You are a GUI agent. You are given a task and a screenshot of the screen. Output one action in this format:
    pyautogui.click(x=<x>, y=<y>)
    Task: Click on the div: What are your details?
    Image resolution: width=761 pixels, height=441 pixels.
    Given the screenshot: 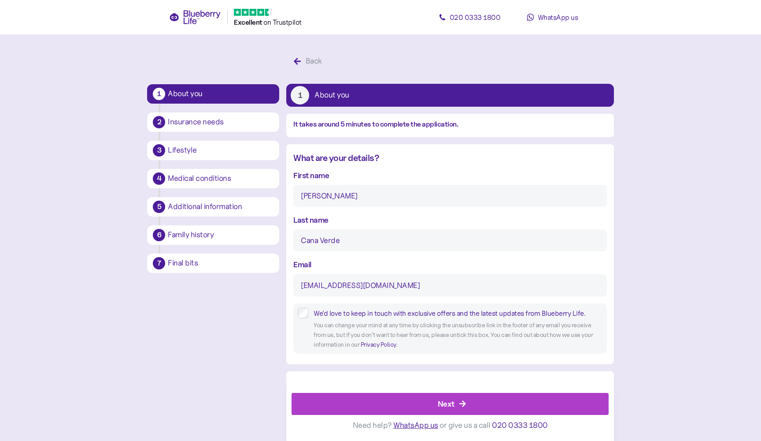 What is the action you would take?
    pyautogui.click(x=450, y=158)
    